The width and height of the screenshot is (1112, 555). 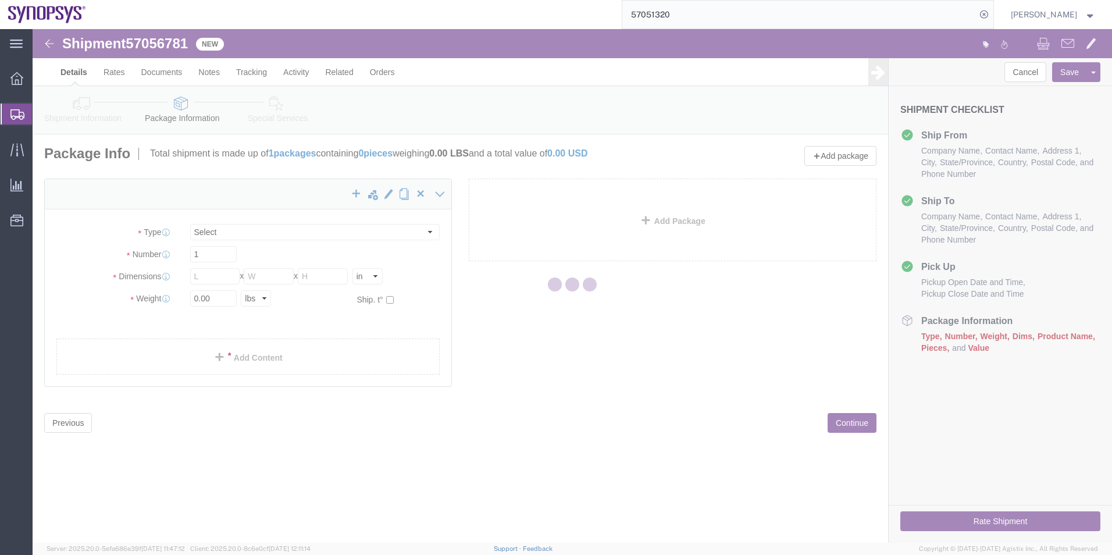 What do you see at coordinates (538, 549) in the screenshot?
I see `a: Feedback` at bounding box center [538, 549].